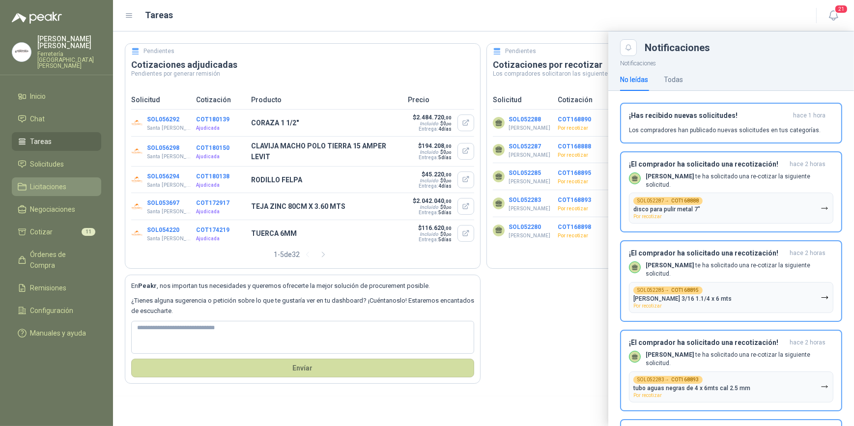  What do you see at coordinates (809, 115) in the screenshot?
I see `span: hace 1 hora` at bounding box center [809, 115].